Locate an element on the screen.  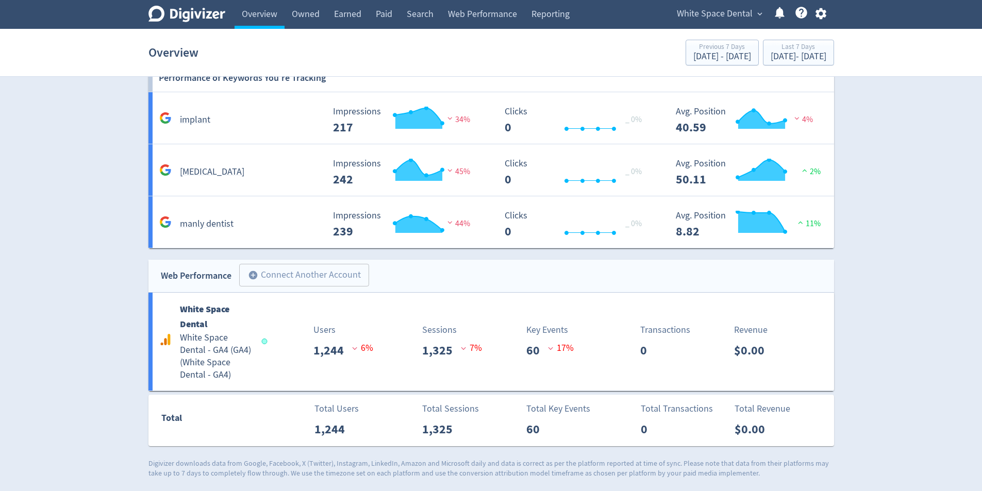
p: 7 % is located at coordinates (471, 348).